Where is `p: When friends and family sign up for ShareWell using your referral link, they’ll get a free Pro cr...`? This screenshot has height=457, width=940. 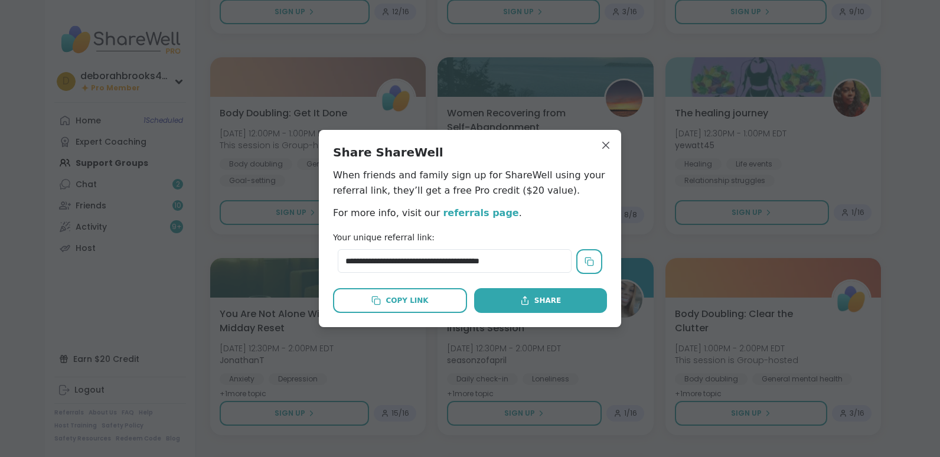
p: When friends and family sign up for ShareWell using your referral link, they’ll get a free Pro cr... is located at coordinates (470, 183).